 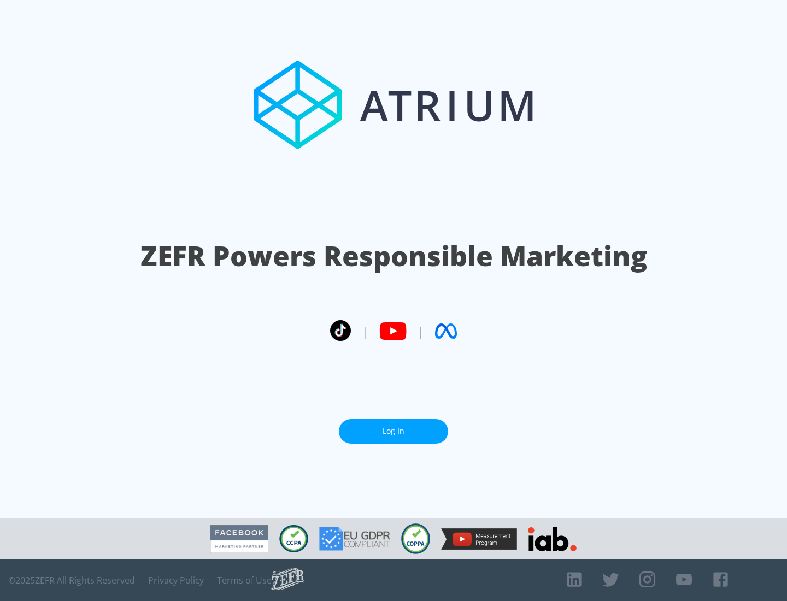 What do you see at coordinates (479, 539) in the screenshot?
I see `img: YouTube Measurement Program` at bounding box center [479, 539].